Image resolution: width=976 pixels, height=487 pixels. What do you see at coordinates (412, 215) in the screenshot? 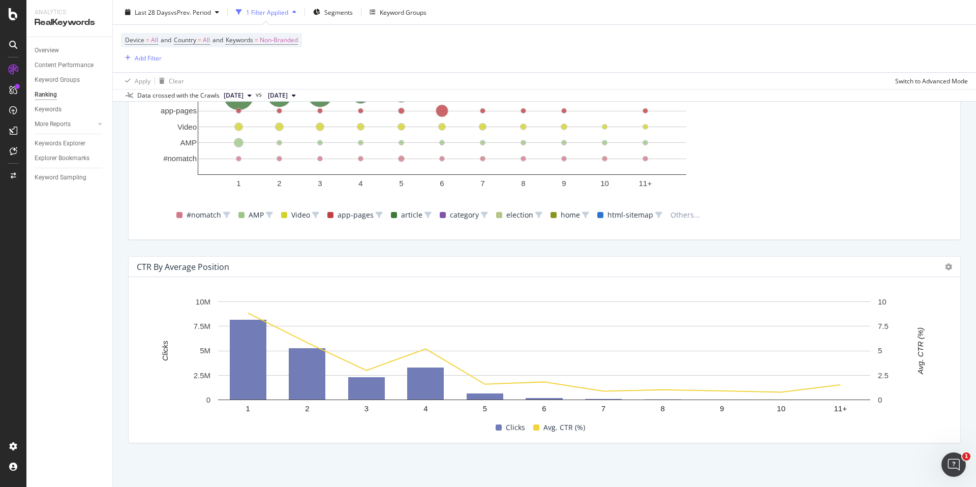
I see `span: article` at bounding box center [412, 215].